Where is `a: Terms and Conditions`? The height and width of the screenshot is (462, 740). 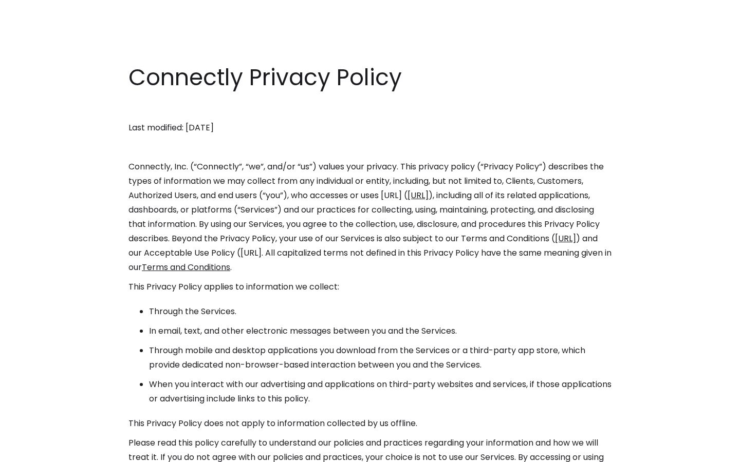 a: Terms and Conditions is located at coordinates (186, 267).